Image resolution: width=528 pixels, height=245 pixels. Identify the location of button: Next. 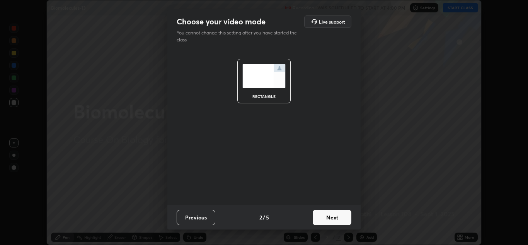
(332, 217).